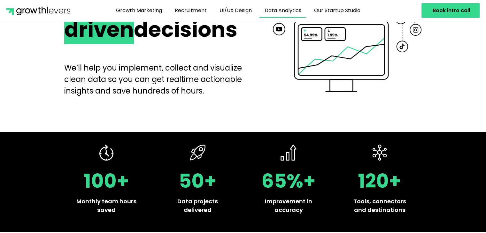 This screenshot has width=486, height=233. I want to click on p: We’ll help you implement, collect and visualize clean data so you can get realtime actionable ins..., so click(156, 80).